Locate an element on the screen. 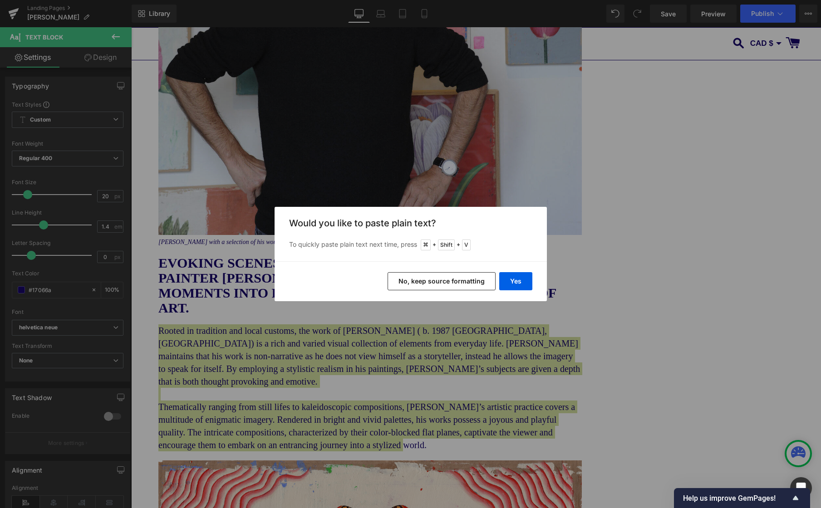 This screenshot has width=821, height=508. button: Yes is located at coordinates (516, 281).